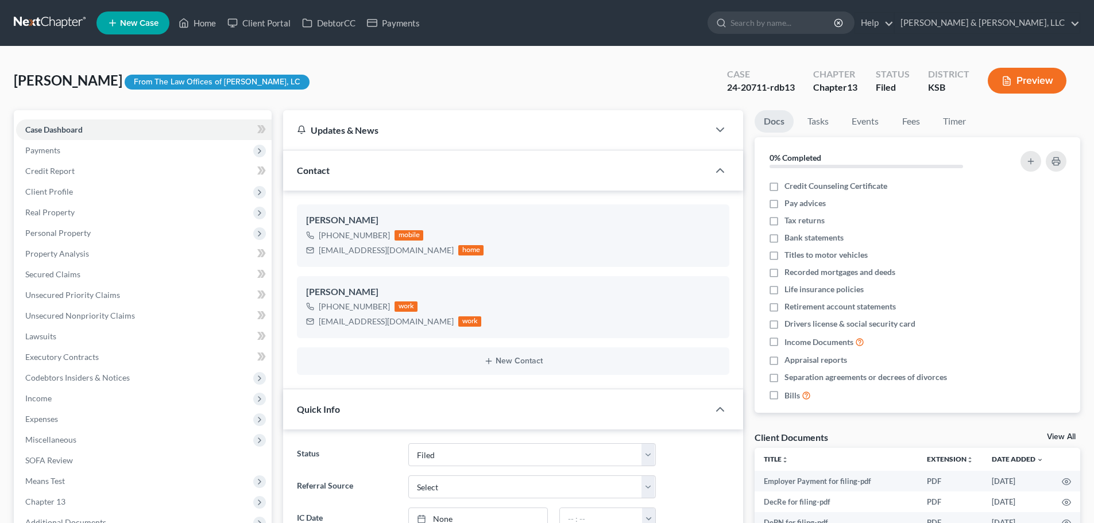  I want to click on span: Income, so click(38, 398).